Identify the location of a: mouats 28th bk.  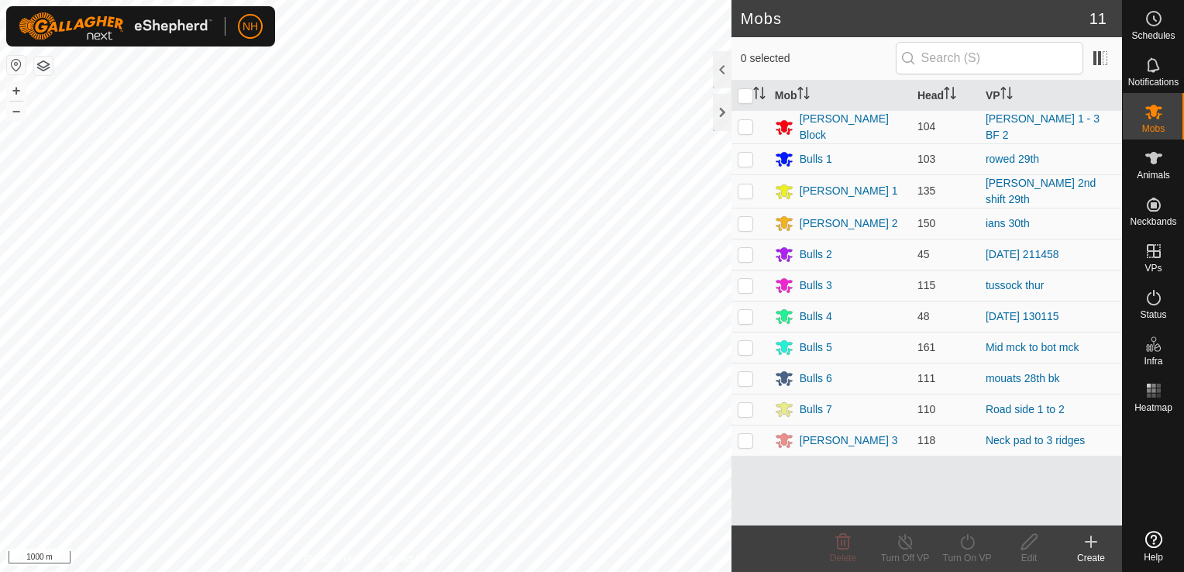
(1023, 378).